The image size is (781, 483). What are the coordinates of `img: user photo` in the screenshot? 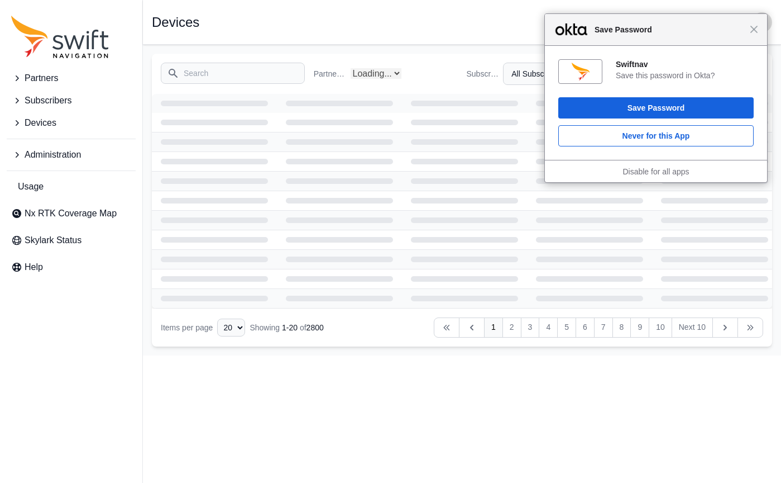 It's located at (762, 22).